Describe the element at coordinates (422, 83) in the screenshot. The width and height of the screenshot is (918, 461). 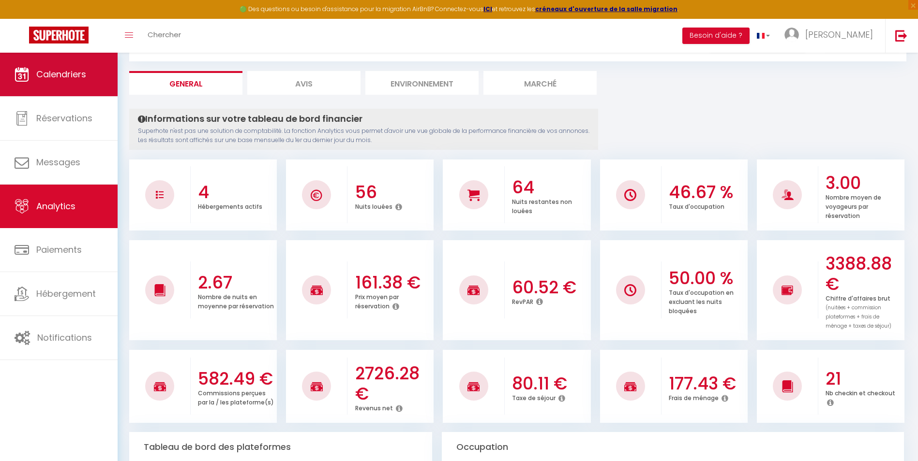
I see `li: Environnement` at that location.